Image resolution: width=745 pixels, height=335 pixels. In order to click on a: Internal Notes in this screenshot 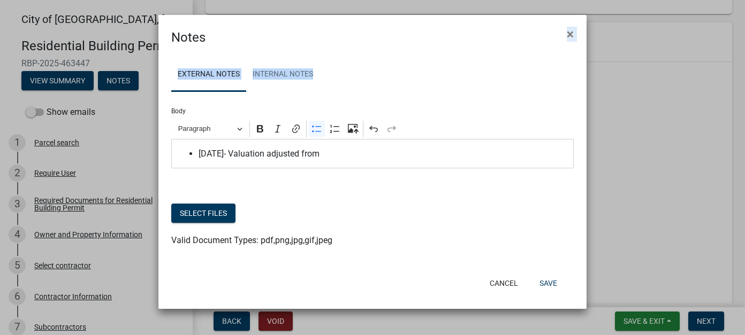, I will do `click(282, 75)`.